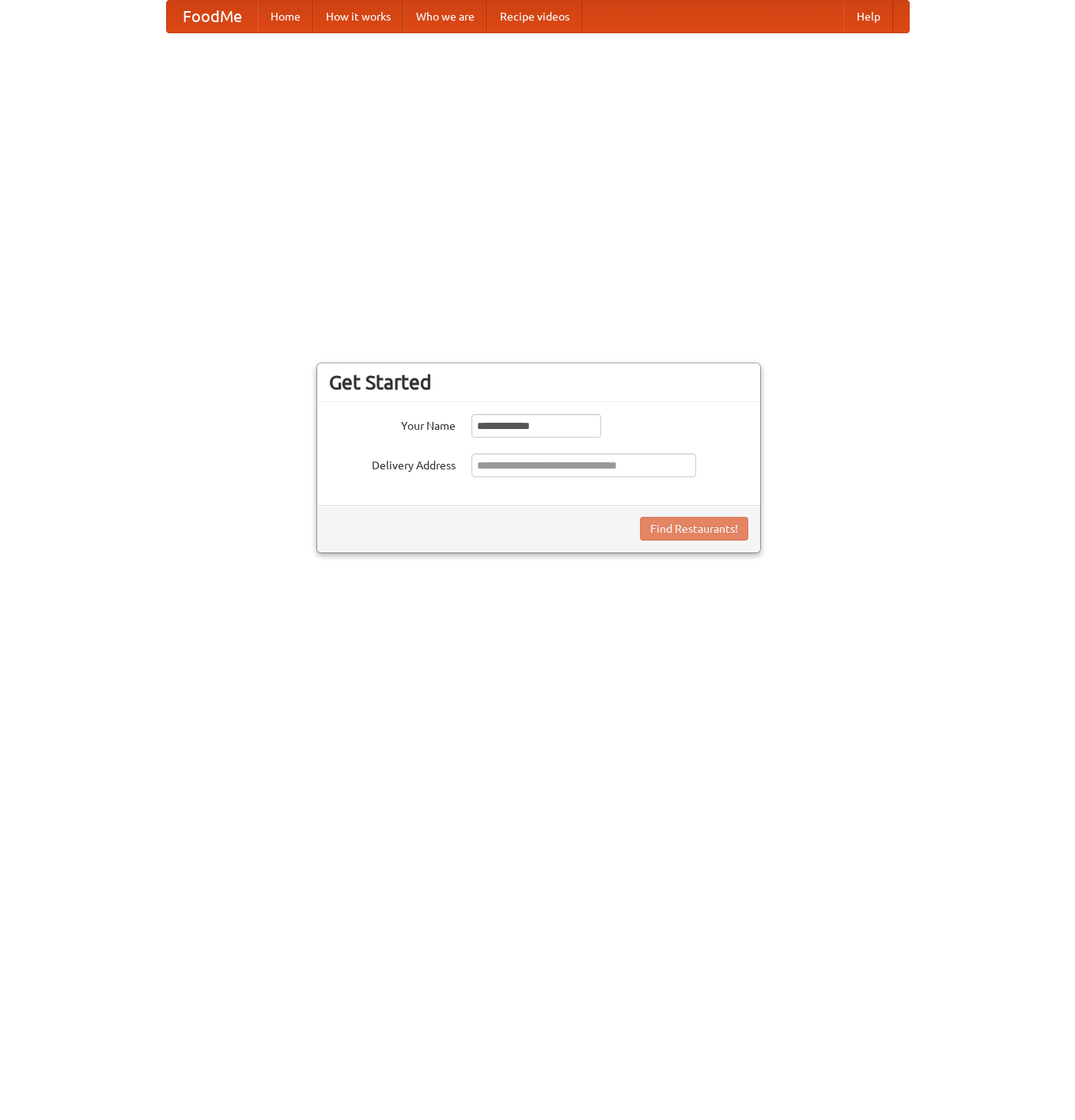 The image size is (1075, 1120). What do you see at coordinates (286, 17) in the screenshot?
I see `a: Home` at bounding box center [286, 17].